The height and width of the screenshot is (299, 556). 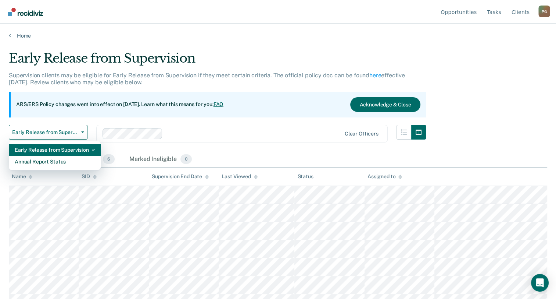 What do you see at coordinates (180, 176) in the screenshot?
I see `div: Supervision End Date` at bounding box center [180, 176].